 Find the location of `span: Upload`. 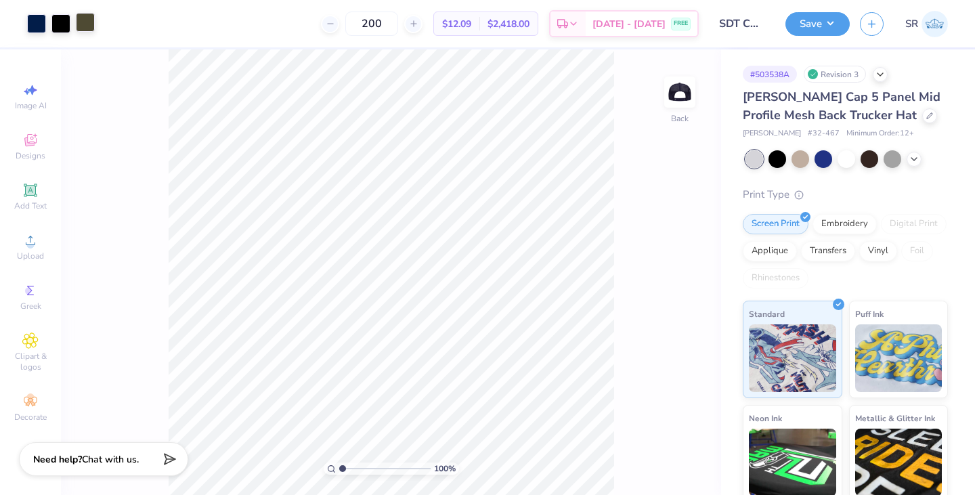

span: Upload is located at coordinates (30, 256).